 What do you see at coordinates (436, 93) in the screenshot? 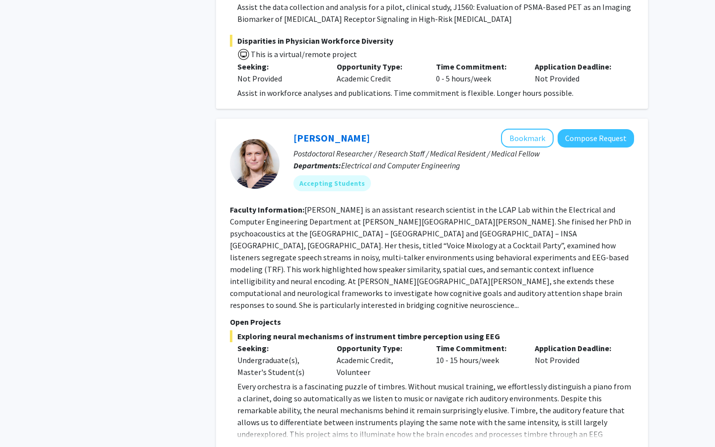
I see `div: Assist in workforce analyses and publications. Time commitment is flexible. Longer hours possible.` at bounding box center [436, 93].